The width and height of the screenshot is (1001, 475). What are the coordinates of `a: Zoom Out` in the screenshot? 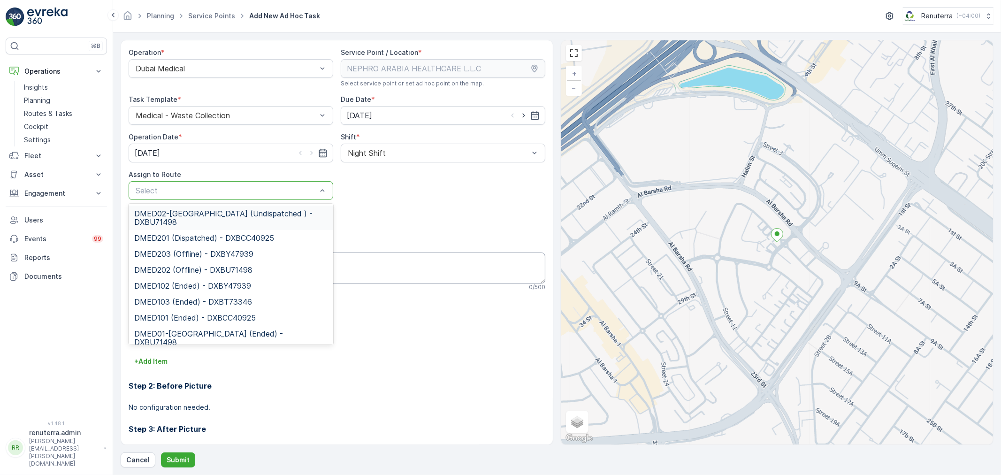 It's located at (574, 88).